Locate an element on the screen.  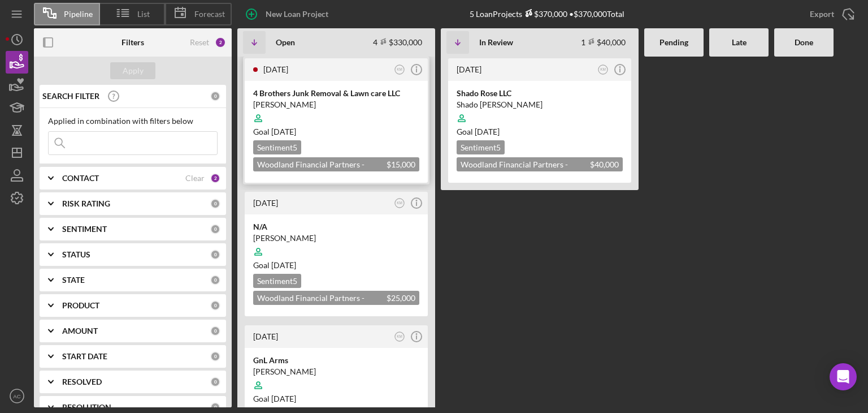
b: SENTIMENT is located at coordinates (84, 229).